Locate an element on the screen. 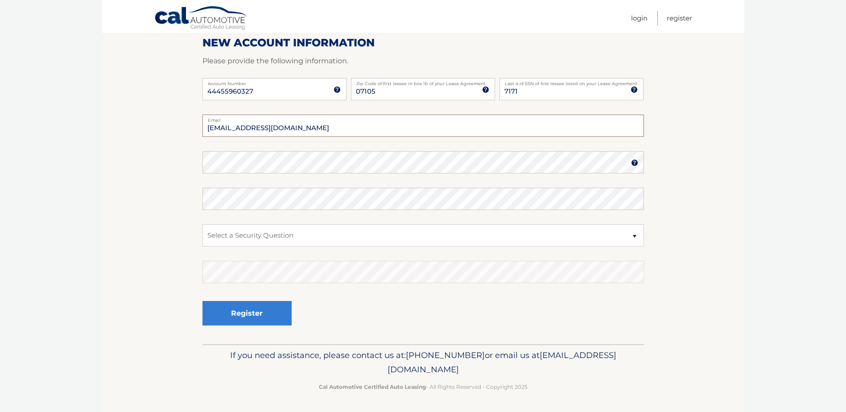 The width and height of the screenshot is (846, 412). input: Zip Code is located at coordinates (423, 89).